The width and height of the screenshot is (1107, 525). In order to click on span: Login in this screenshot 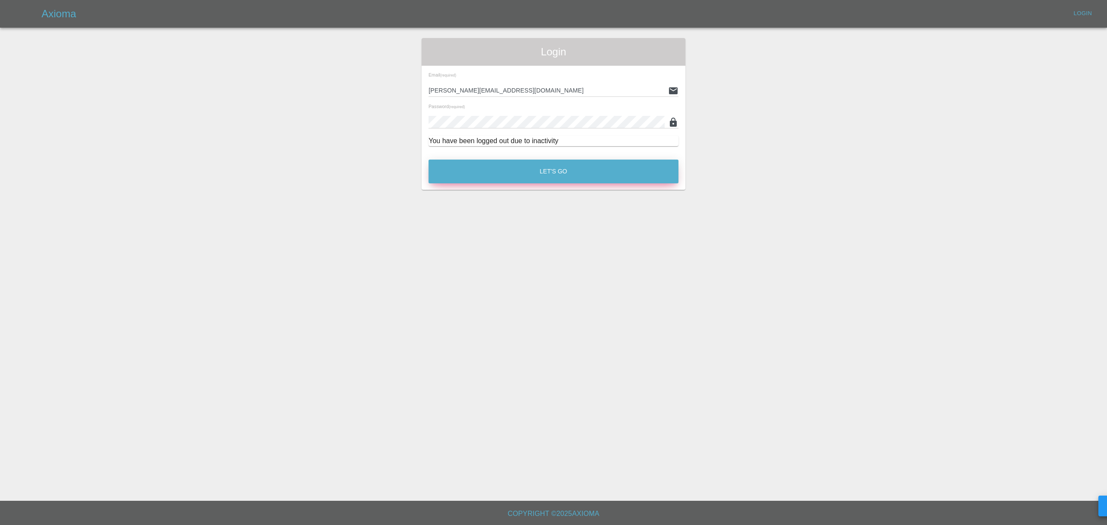, I will do `click(553, 52)`.